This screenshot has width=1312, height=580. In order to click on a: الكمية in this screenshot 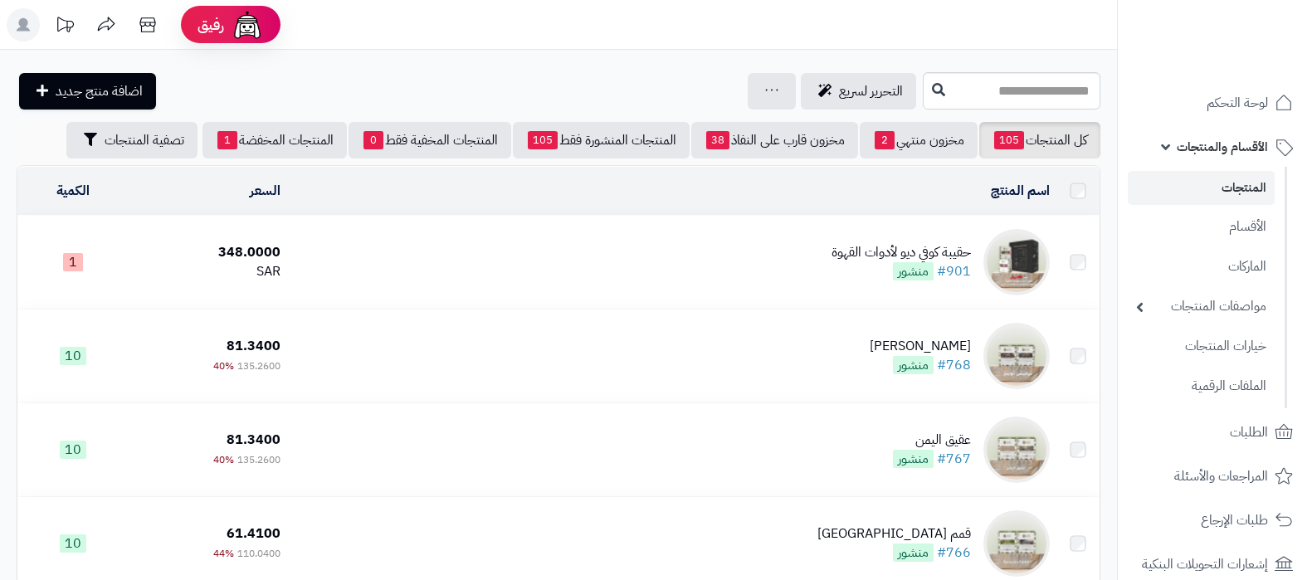, I will do `click(73, 191)`.